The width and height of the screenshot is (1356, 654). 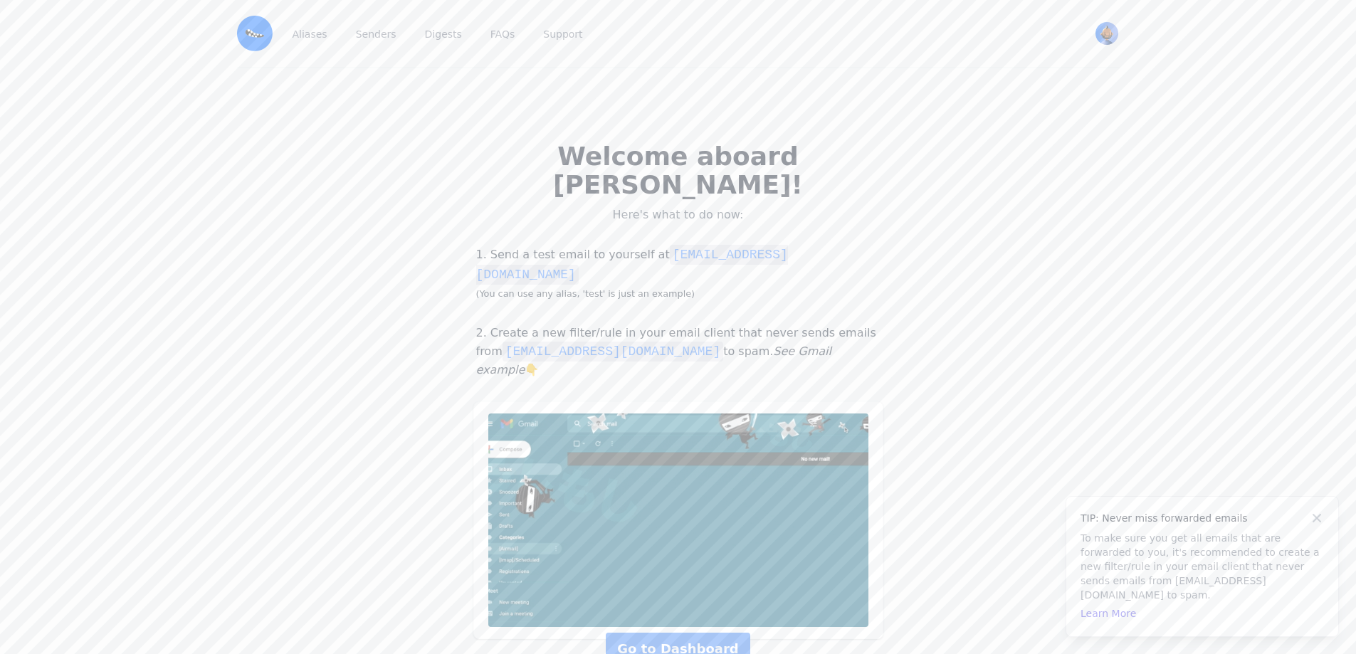 I want to click on button: User menu, so click(x=1107, y=33).